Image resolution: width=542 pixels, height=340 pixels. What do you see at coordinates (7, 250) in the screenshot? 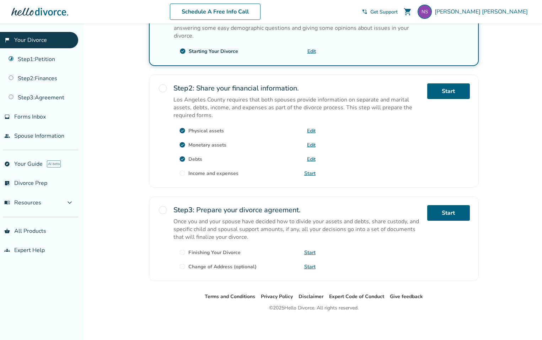
I see `span: groups` at bounding box center [7, 250].